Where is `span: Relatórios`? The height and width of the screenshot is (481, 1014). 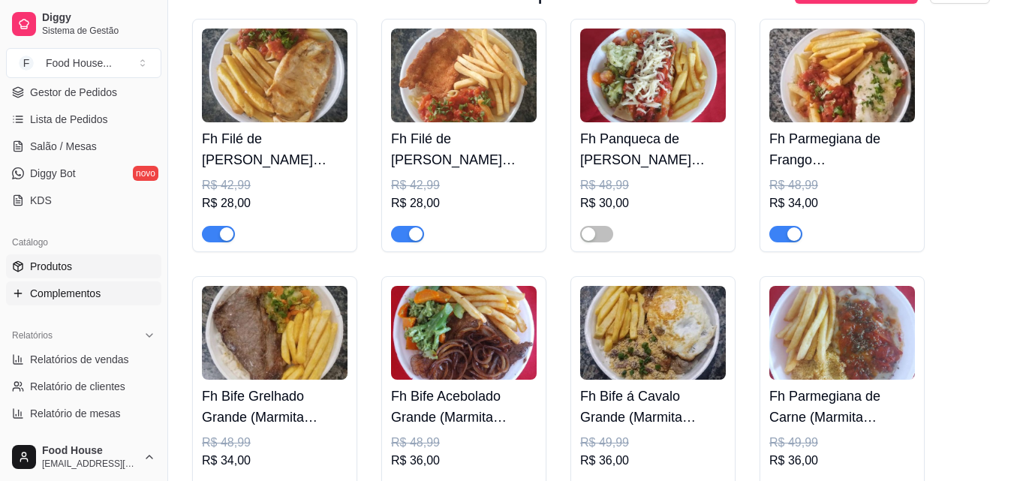 span: Relatórios is located at coordinates (32, 335).